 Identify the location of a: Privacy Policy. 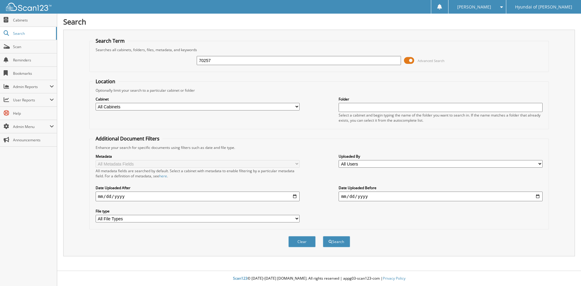
(394, 278).